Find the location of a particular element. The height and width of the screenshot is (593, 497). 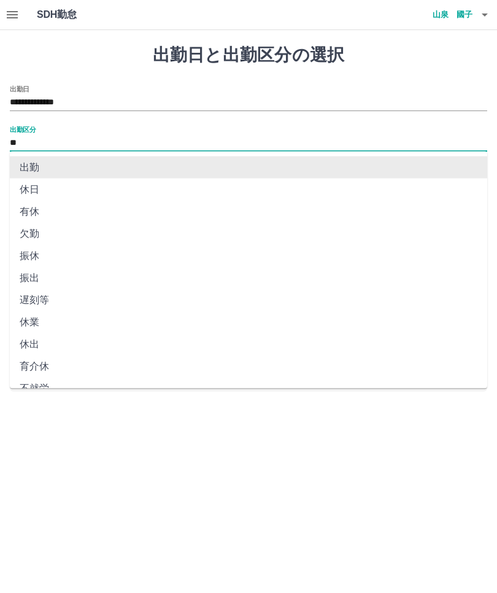

li: 休日 is located at coordinates (249, 190).